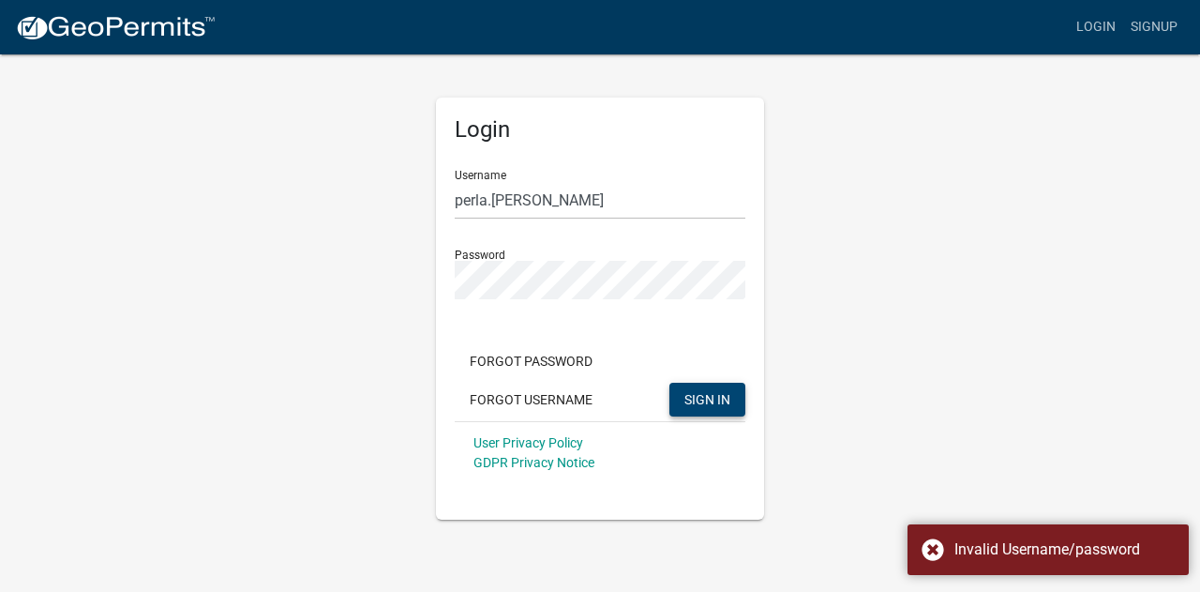 The width and height of the screenshot is (1200, 592). Describe the element at coordinates (707, 399) in the screenshot. I see `button: SIGN IN` at that location.